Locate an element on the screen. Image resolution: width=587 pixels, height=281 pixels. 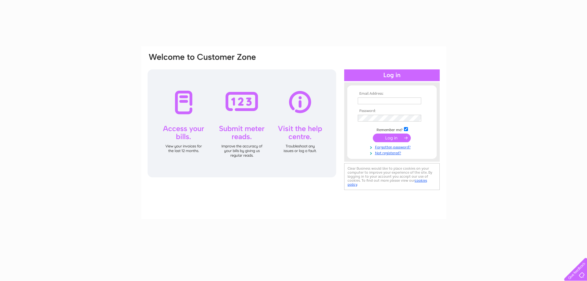
a: Forgotten password? is located at coordinates (392, 146).